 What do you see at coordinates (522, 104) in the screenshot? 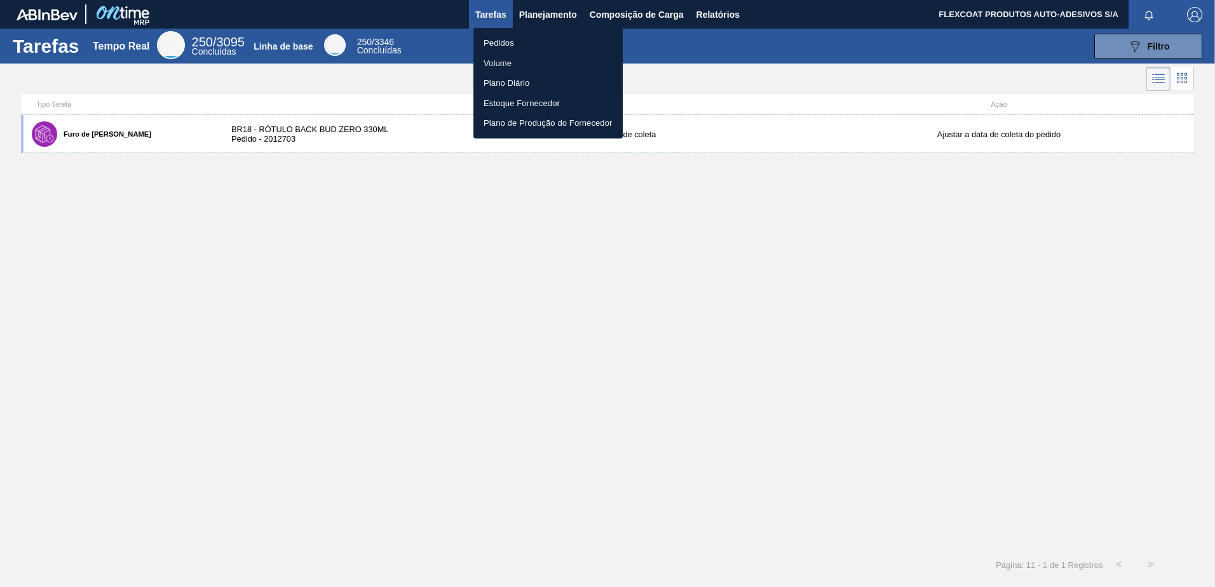
I see `font: Estoque Fornecedor` at bounding box center [522, 104].